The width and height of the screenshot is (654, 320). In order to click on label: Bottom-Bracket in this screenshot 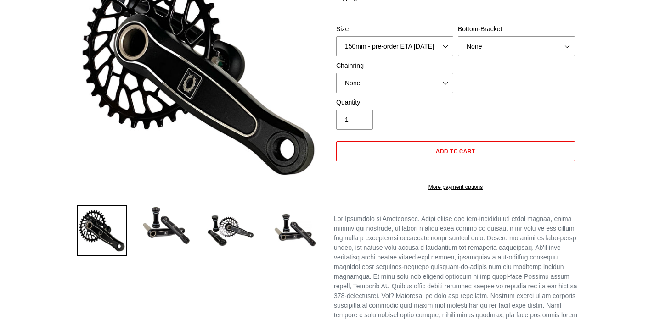, I will do `click(516, 29)`.